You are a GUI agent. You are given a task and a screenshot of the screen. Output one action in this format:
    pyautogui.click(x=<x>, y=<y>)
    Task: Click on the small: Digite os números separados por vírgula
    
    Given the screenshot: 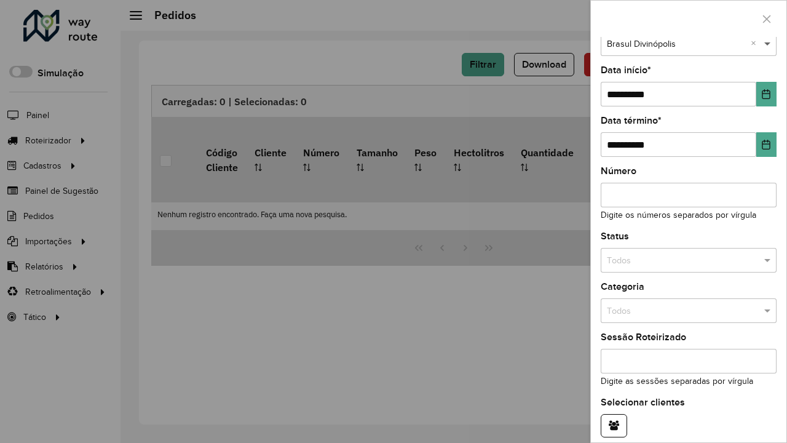 What is the action you would take?
    pyautogui.click(x=678, y=215)
    